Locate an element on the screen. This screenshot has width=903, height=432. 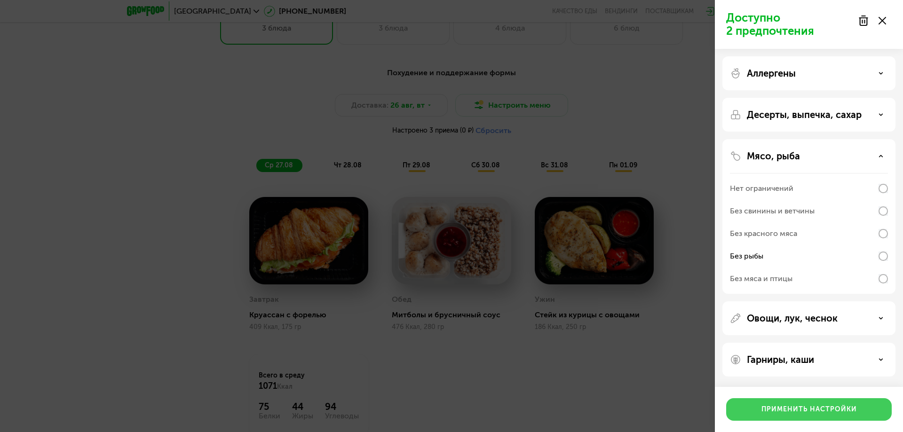
div: Без рыбы is located at coordinates (746, 256).